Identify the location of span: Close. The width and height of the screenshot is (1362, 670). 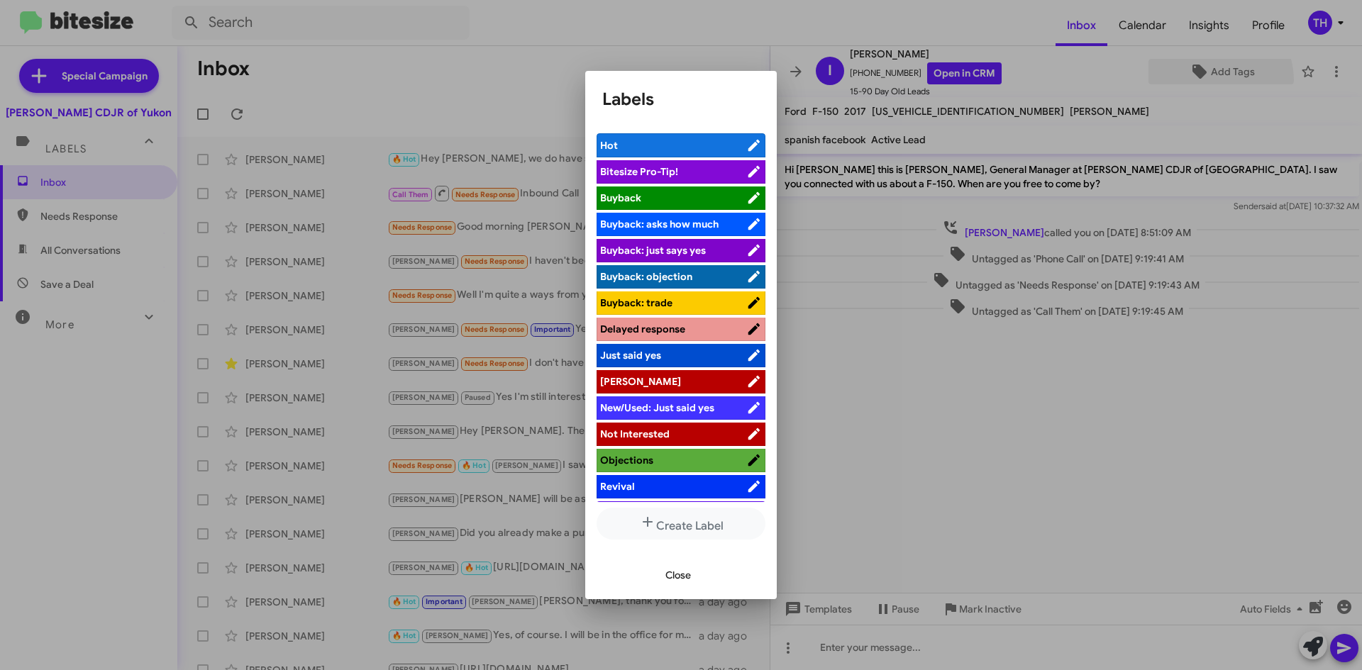
(678, 575).